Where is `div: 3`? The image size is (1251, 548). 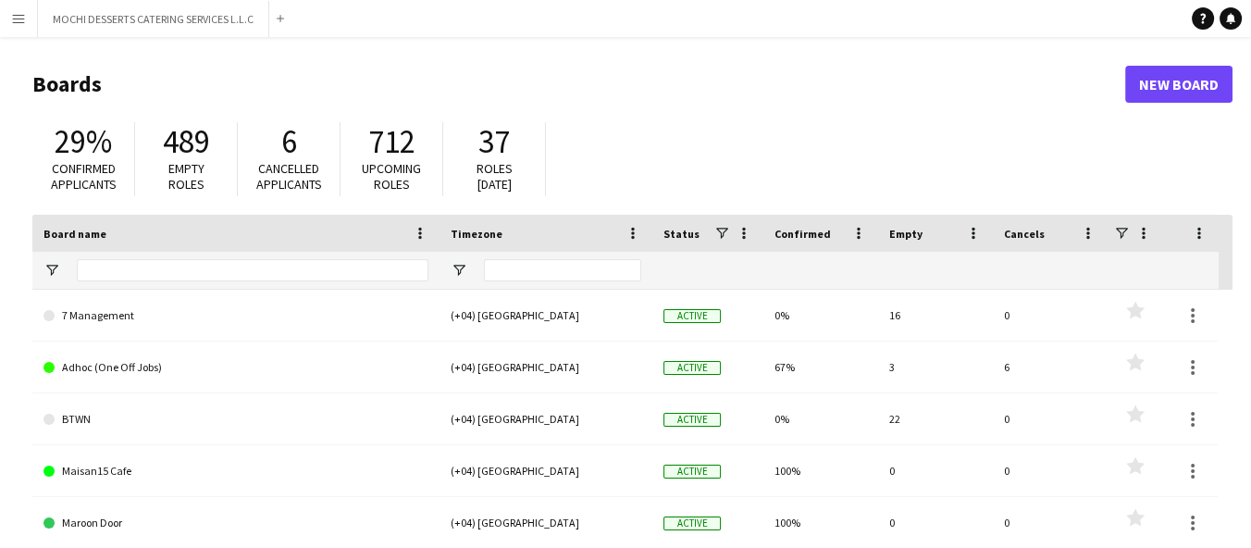 div: 3 is located at coordinates (935, 366).